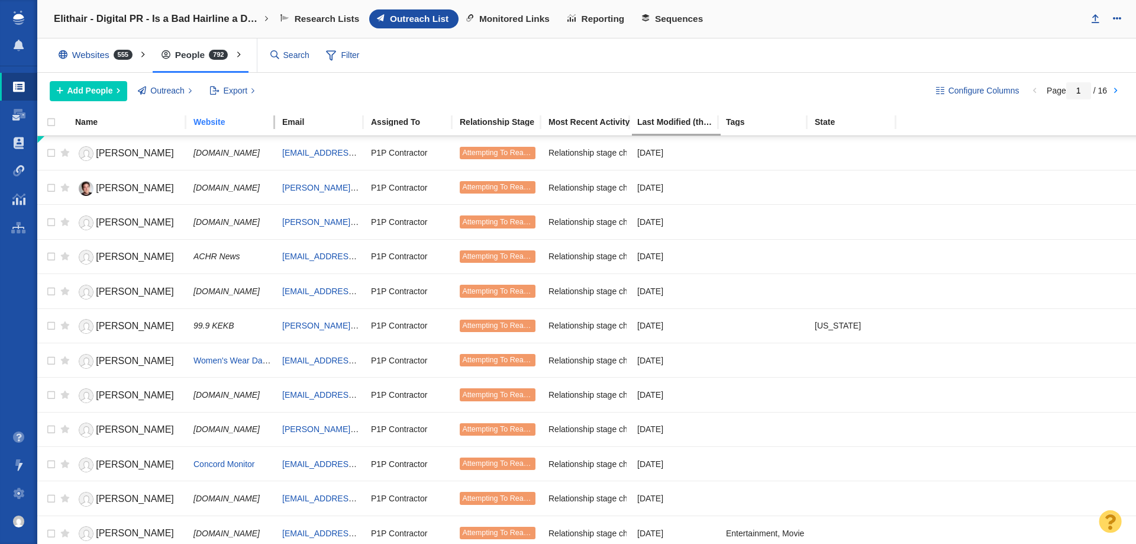 The width and height of the screenshot is (1136, 544). What do you see at coordinates (509, 19) in the screenshot?
I see `a: Monitored Links` at bounding box center [509, 19].